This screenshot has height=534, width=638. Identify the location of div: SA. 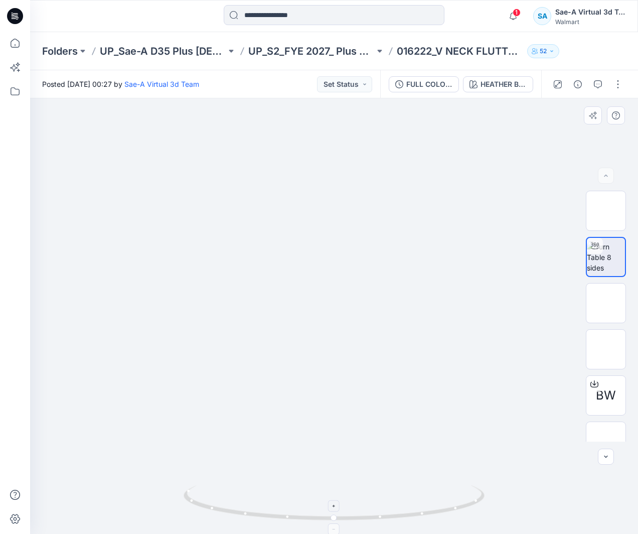
(542, 16).